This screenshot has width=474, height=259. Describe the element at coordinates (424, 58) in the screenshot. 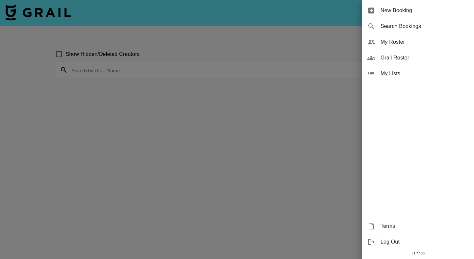

I see `span: Grail Roster` at that location.